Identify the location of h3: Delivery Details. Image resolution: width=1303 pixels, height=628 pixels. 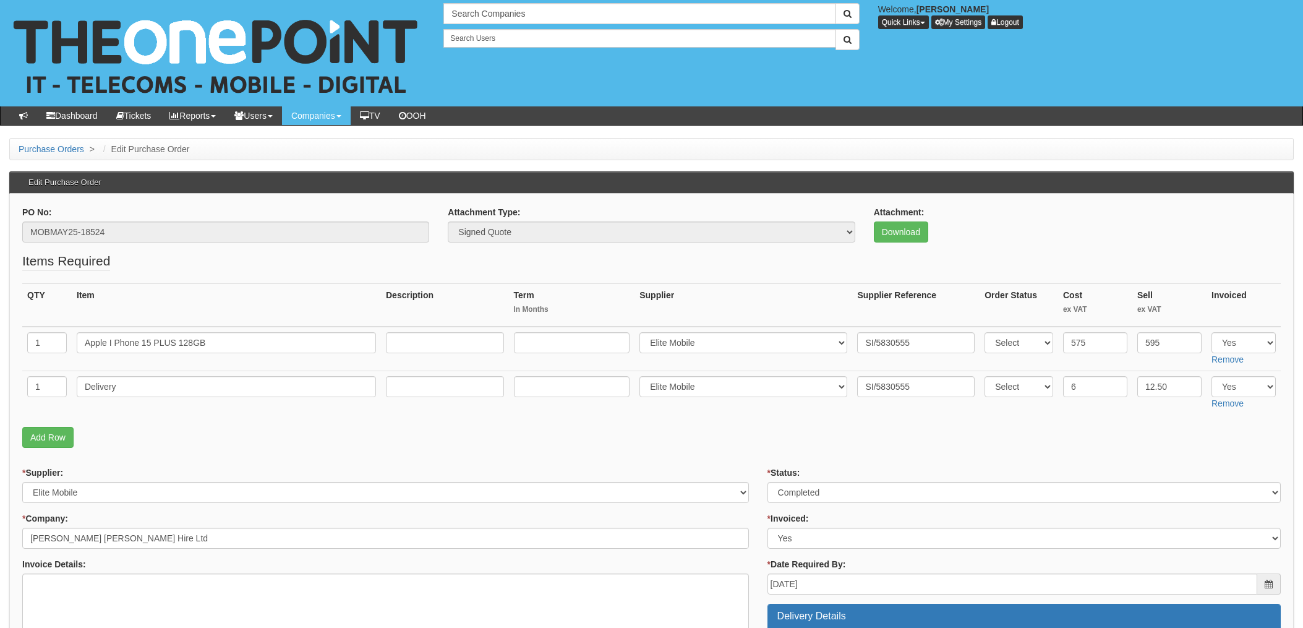
(1024, 616).